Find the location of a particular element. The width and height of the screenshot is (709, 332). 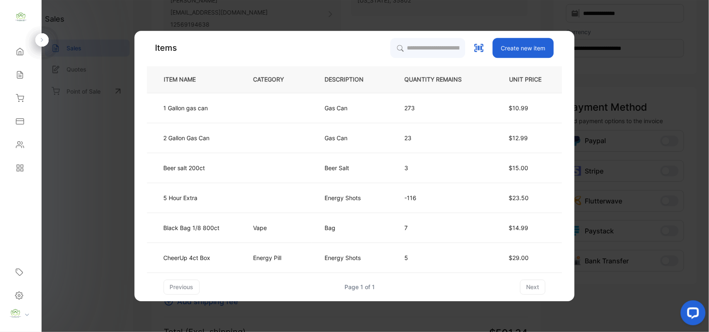

p: 5 Hour Extra is located at coordinates (181, 197).